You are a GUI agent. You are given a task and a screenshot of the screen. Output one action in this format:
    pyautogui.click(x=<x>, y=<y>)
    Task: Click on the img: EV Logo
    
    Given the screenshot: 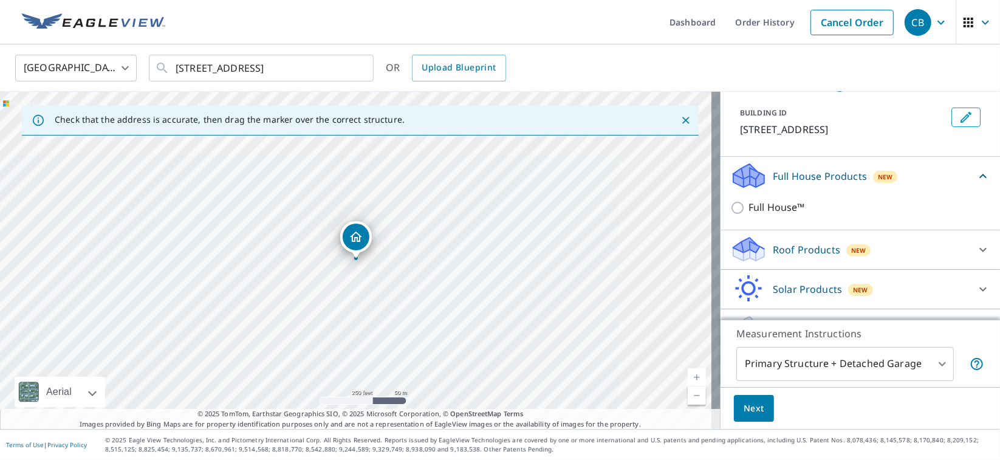 What is the action you would take?
    pyautogui.click(x=94, y=22)
    